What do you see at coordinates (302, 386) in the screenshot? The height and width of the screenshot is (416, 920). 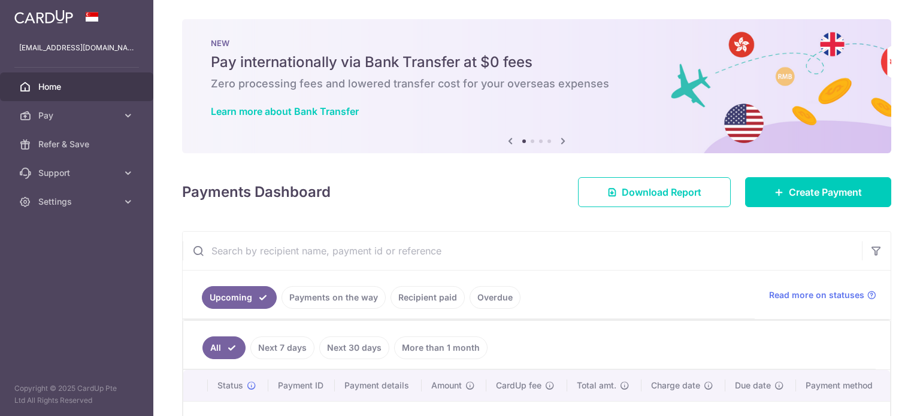 I see `th: Payment ID` at bounding box center [302, 386].